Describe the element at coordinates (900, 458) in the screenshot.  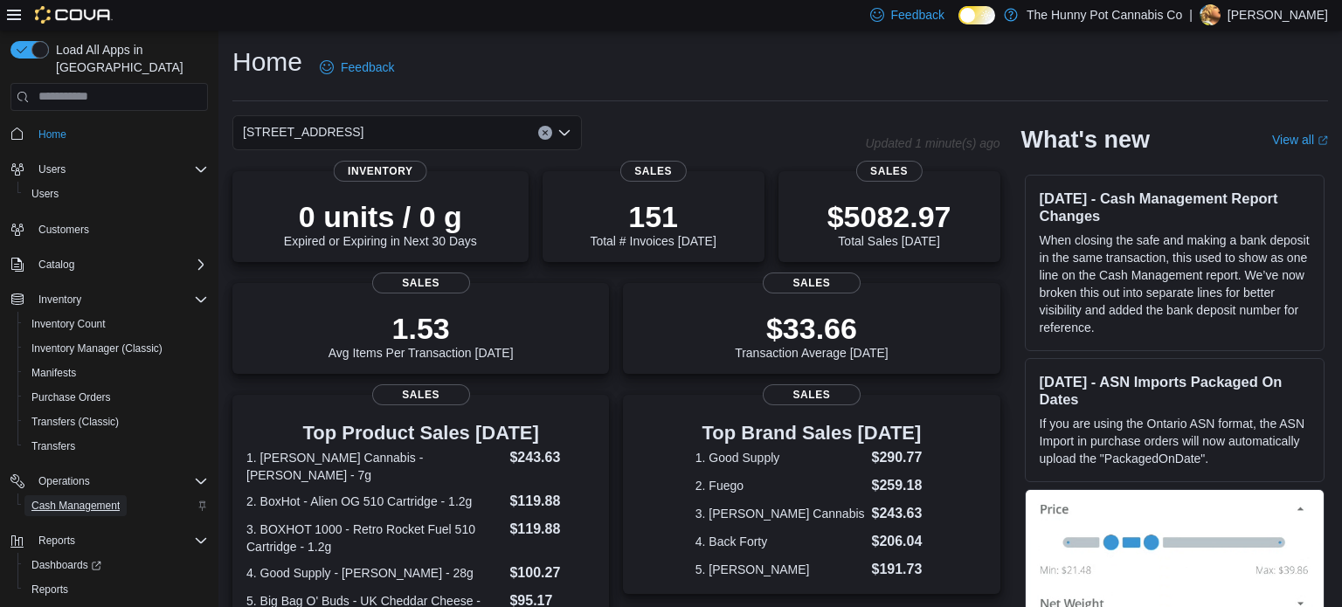
I see `dd: $290.77` at that location.